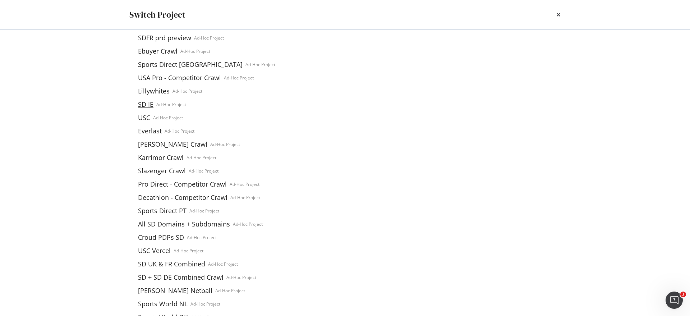 Image resolution: width=690 pixels, height=316 pixels. Describe the element at coordinates (171, 264) in the screenshot. I see `a: SD UK & FR Combined` at that location.